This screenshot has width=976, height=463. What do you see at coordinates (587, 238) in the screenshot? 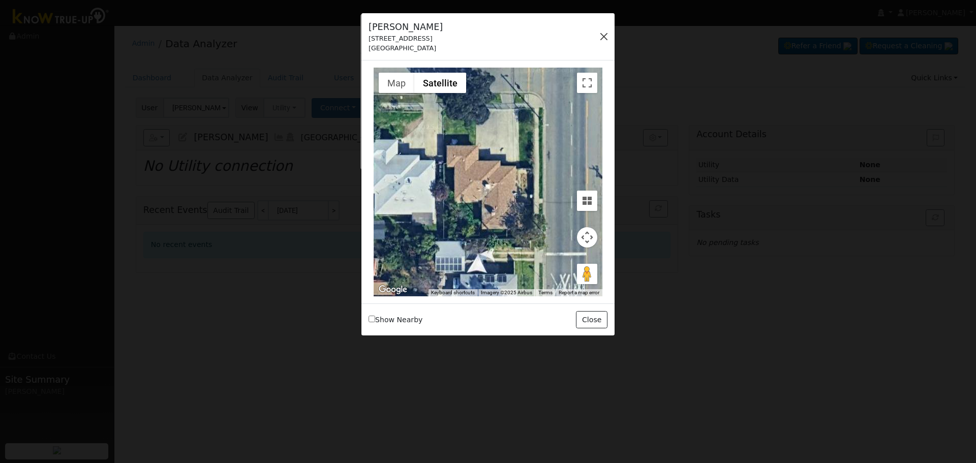
I see `button: Map camera controls` at bounding box center [587, 238].